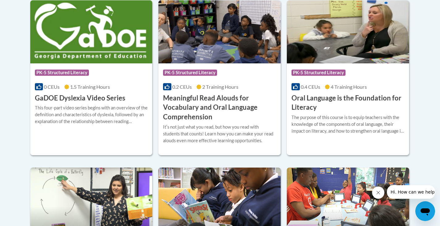 The width and height of the screenshot is (440, 226). What do you see at coordinates (220, 108) in the screenshot?
I see `h3: Meaningful Read Alouds for Vocabulary and Oral Language Comprehension` at bounding box center [220, 108].